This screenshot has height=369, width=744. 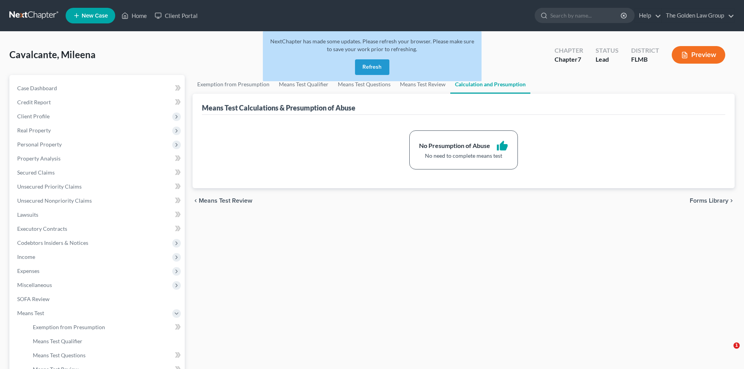 What do you see at coordinates (607, 50) in the screenshot?
I see `div: Status` at bounding box center [607, 50].